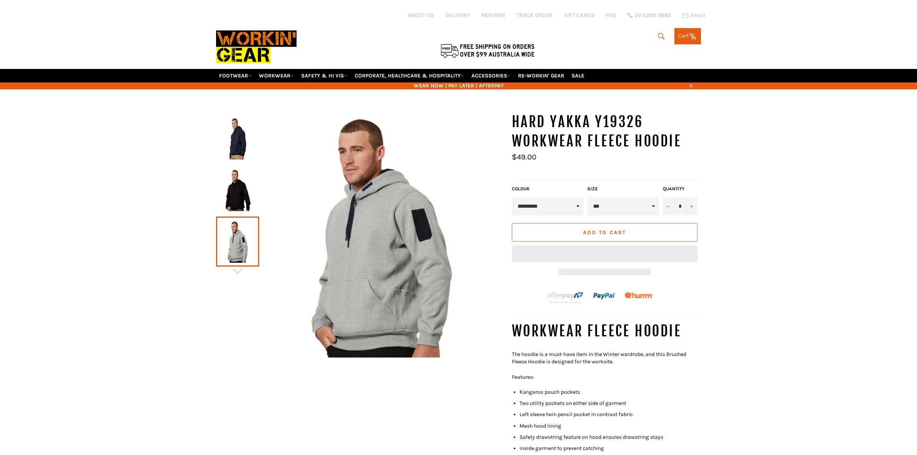 This screenshot has height=455, width=917. I want to click on a: CORPORATE, HEALTHCARE & HOSPITALITY, so click(409, 75).